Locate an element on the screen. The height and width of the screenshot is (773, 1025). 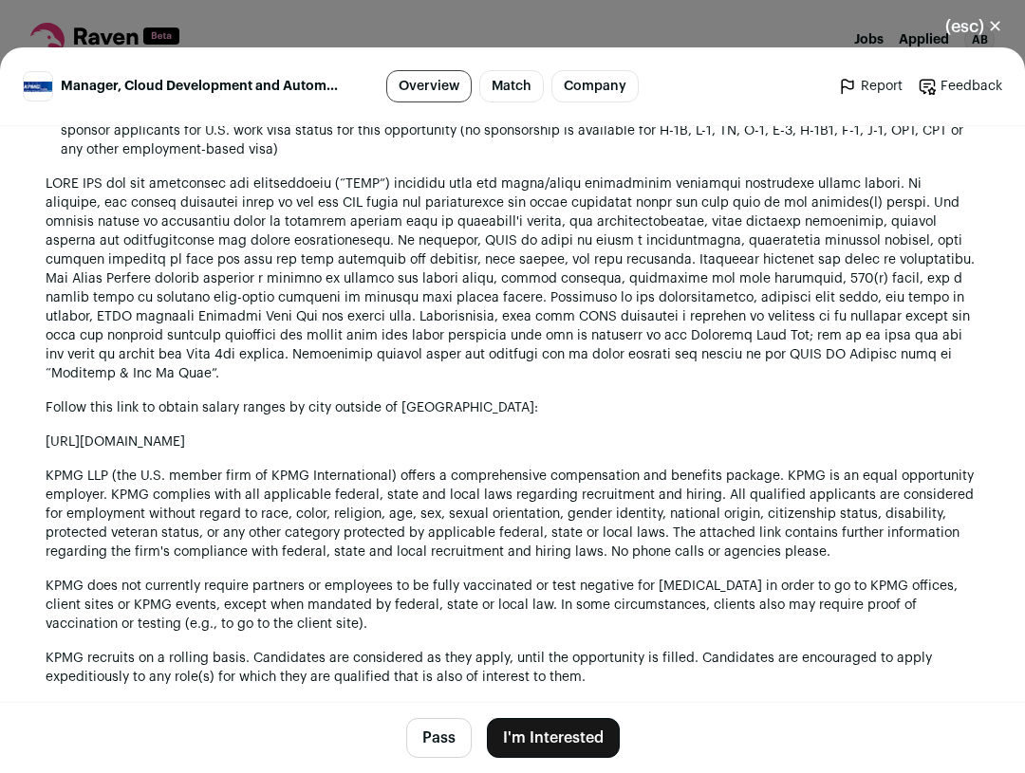
p: KPMG does not currently require partners or employees to be fully vaccinated or test negative for... is located at coordinates (512, 605).